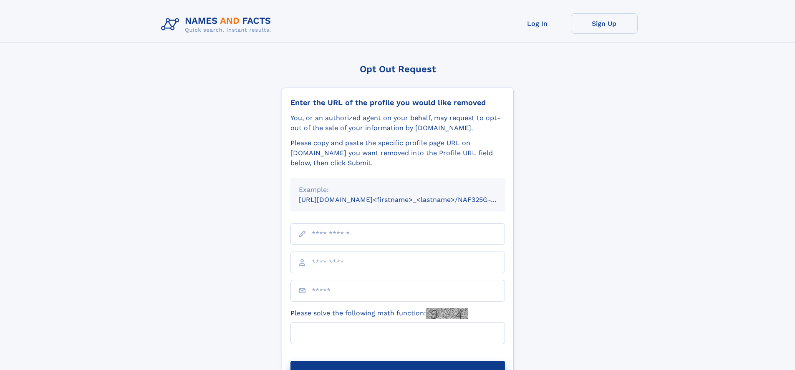 This screenshot has height=370, width=795. Describe the element at coordinates (218, 25) in the screenshot. I see `img: Logo Names and Facts` at that location.